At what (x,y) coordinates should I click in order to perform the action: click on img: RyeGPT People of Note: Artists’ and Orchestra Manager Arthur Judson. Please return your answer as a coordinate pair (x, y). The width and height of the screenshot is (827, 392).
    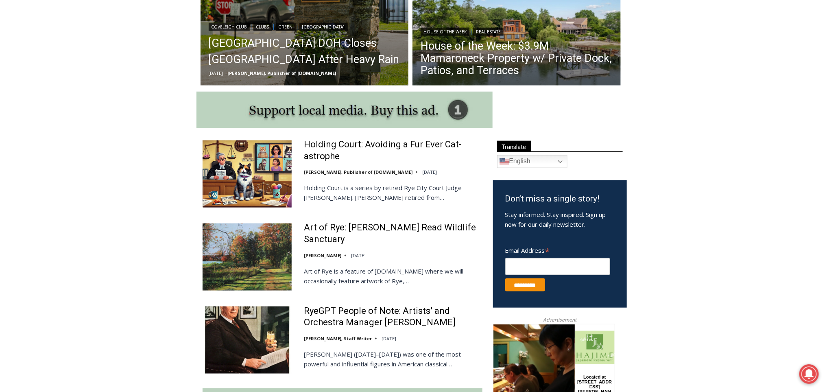
    Looking at the image, I should click on (247, 340).